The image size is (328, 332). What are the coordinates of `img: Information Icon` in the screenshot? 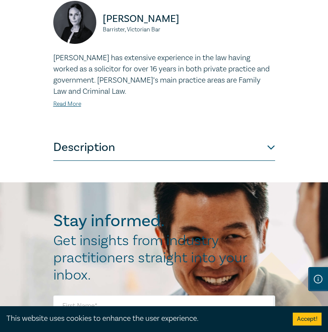 It's located at (318, 279).